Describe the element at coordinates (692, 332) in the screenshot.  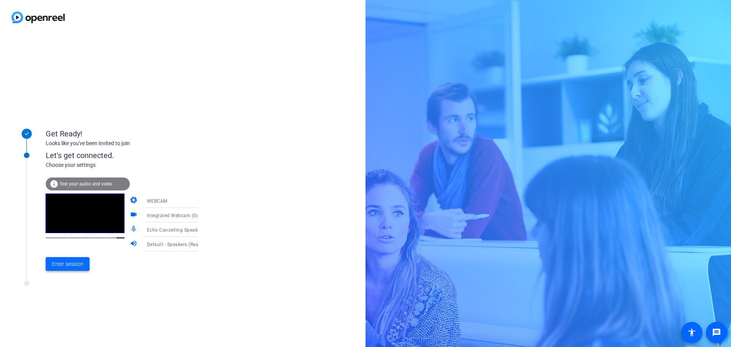
I see `mat-icon: accessibility` at that location.